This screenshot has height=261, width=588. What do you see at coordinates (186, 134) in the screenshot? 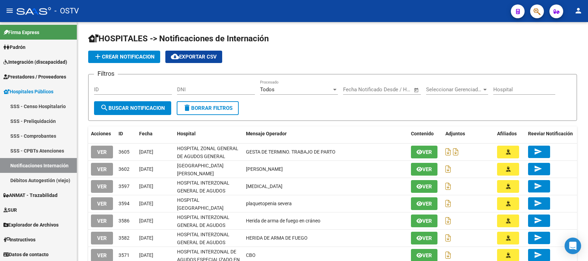
I see `span: Hospital` at bounding box center [186, 134].